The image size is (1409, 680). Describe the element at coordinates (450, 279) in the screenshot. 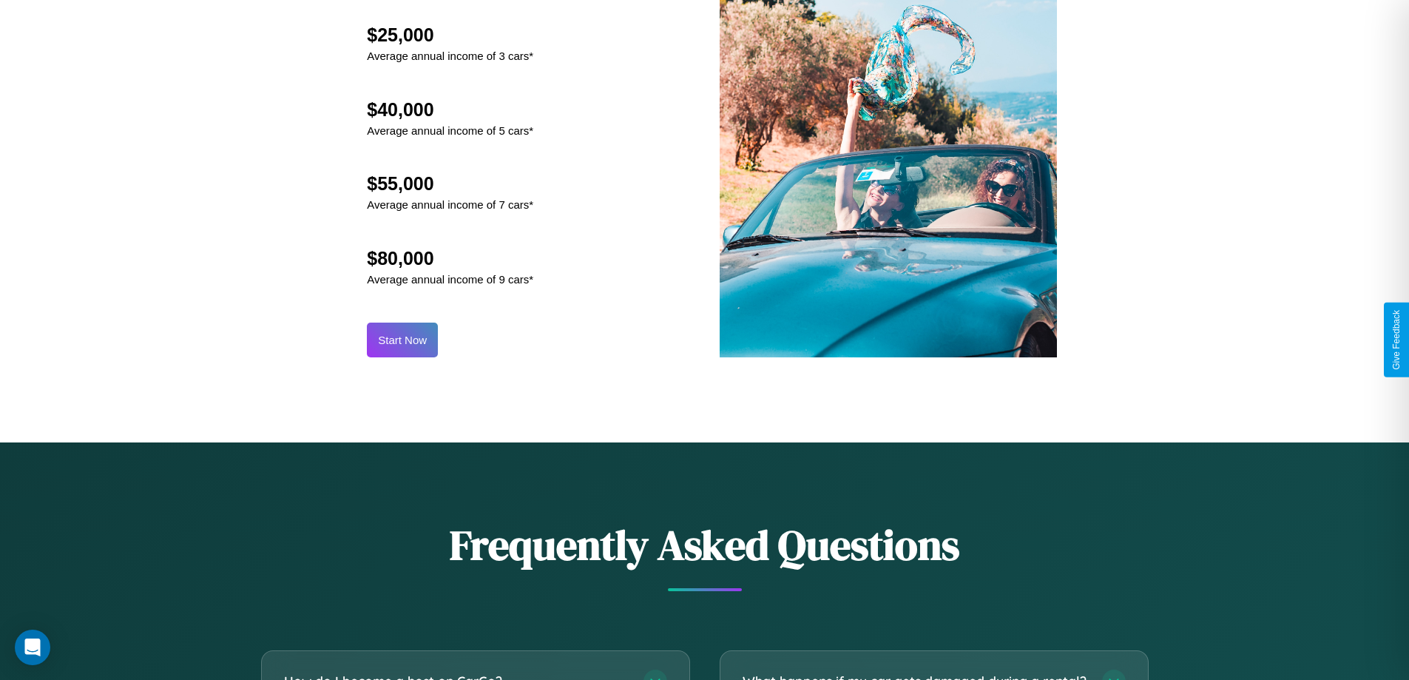

I see `p: Average annual income of 9 cars*` at that location.